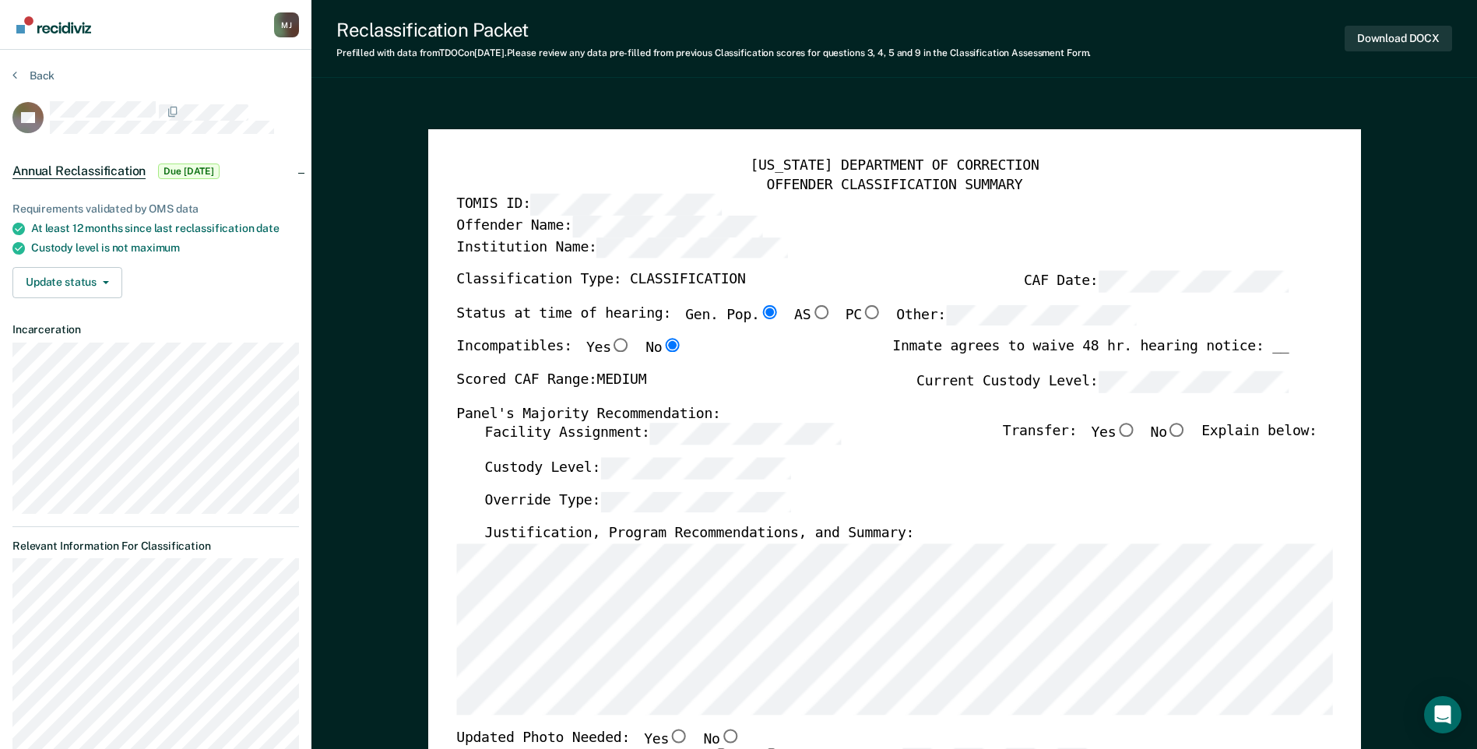 Image resolution: width=1477 pixels, height=749 pixels. What do you see at coordinates (621, 247) in the screenshot?
I see `label: Institution Name:` at bounding box center [621, 247].